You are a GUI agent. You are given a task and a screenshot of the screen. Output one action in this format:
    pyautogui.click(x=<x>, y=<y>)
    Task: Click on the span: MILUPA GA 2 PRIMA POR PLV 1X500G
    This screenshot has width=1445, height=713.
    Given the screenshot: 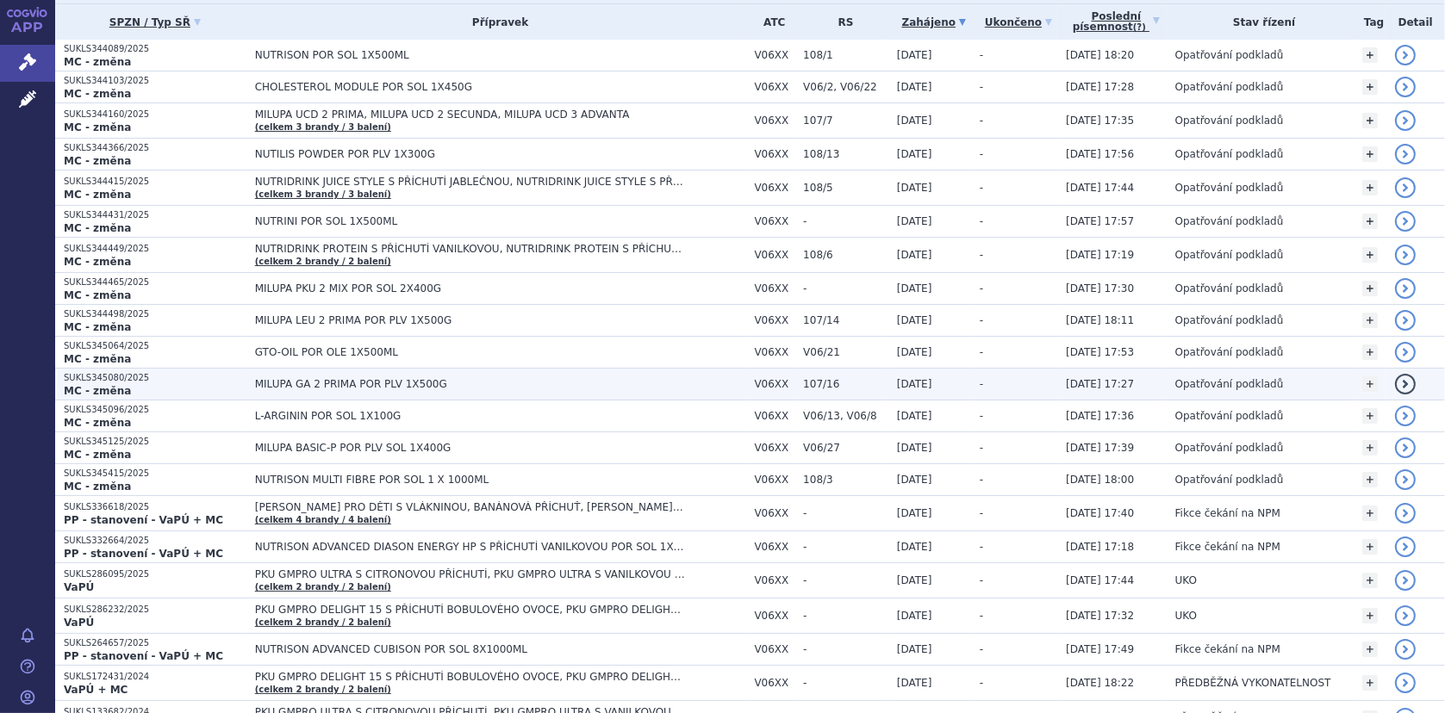 What is the action you would take?
    pyautogui.click(x=470, y=384)
    